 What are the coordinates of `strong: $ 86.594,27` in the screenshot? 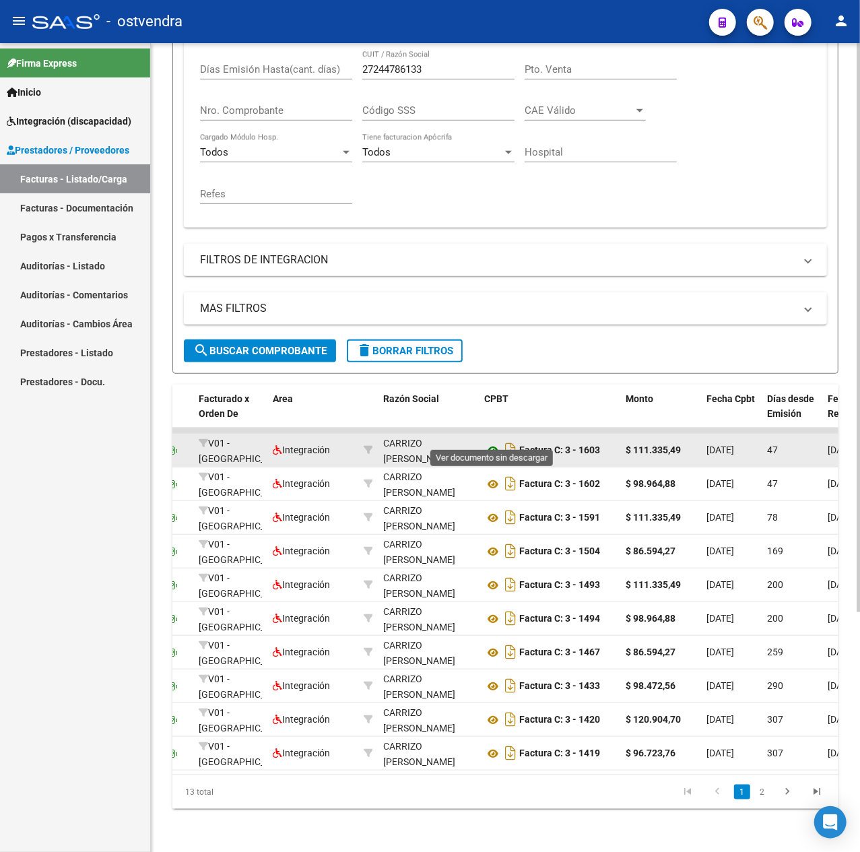 It's located at (651, 551).